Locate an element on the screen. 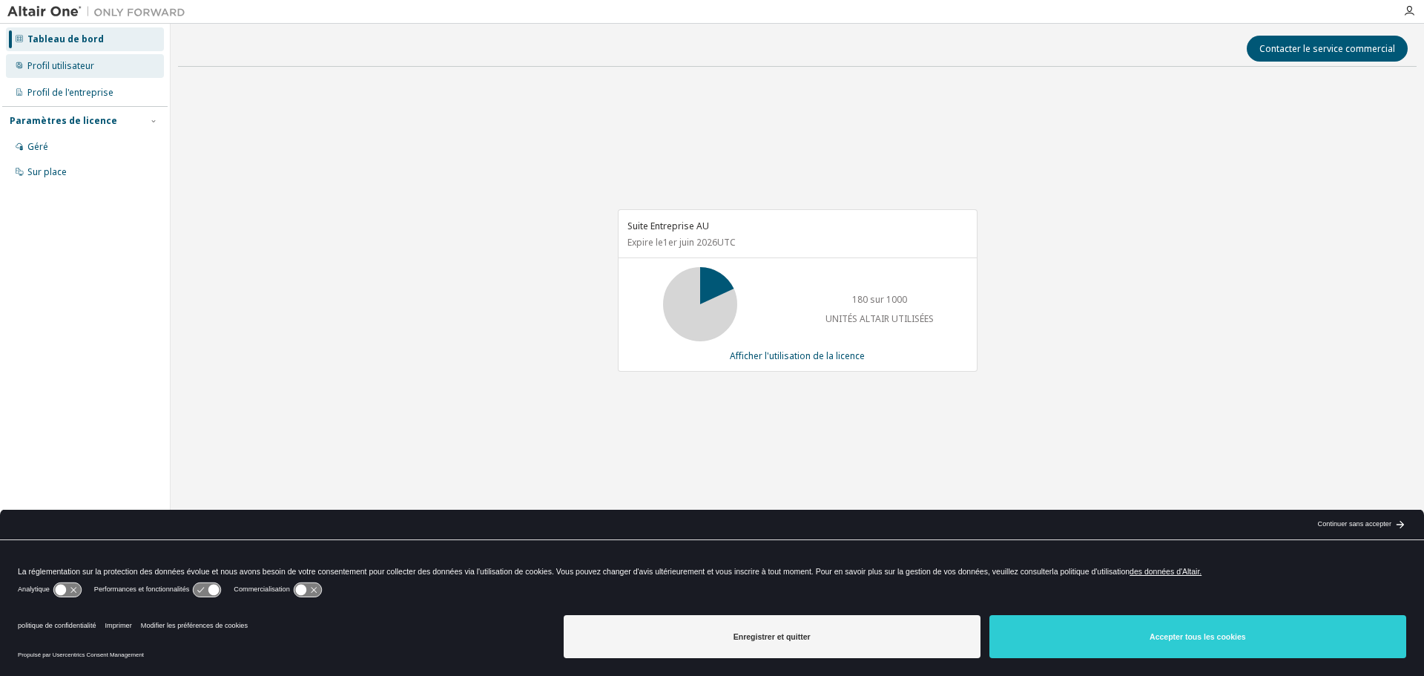  font: Afficher l'utilisation de la licence is located at coordinates (797, 355).